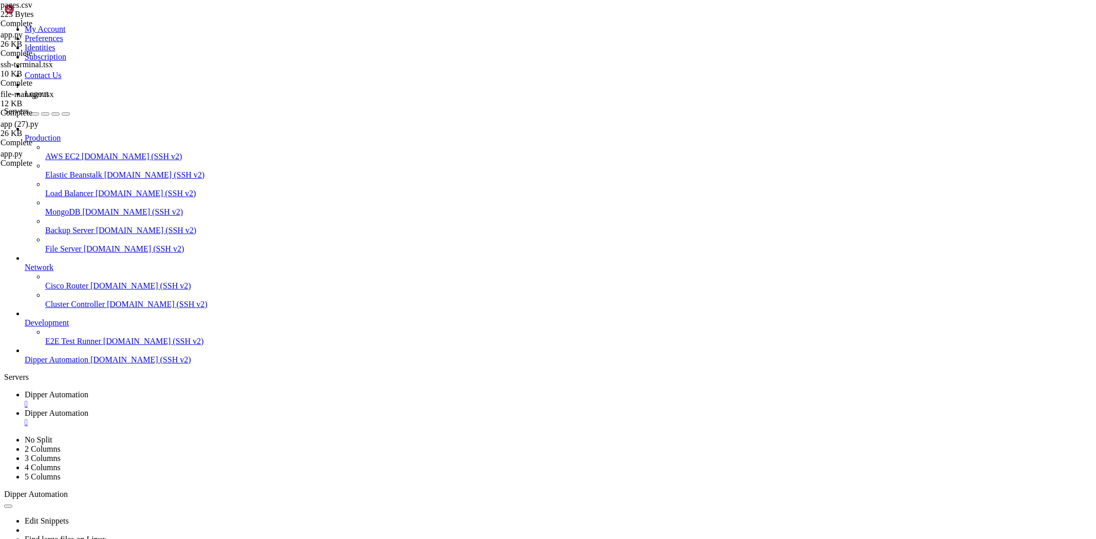 This screenshot has width=1096, height=539. Describe the element at coordinates (51, 74) in the screenshot. I see `div: 10 KB` at that location.